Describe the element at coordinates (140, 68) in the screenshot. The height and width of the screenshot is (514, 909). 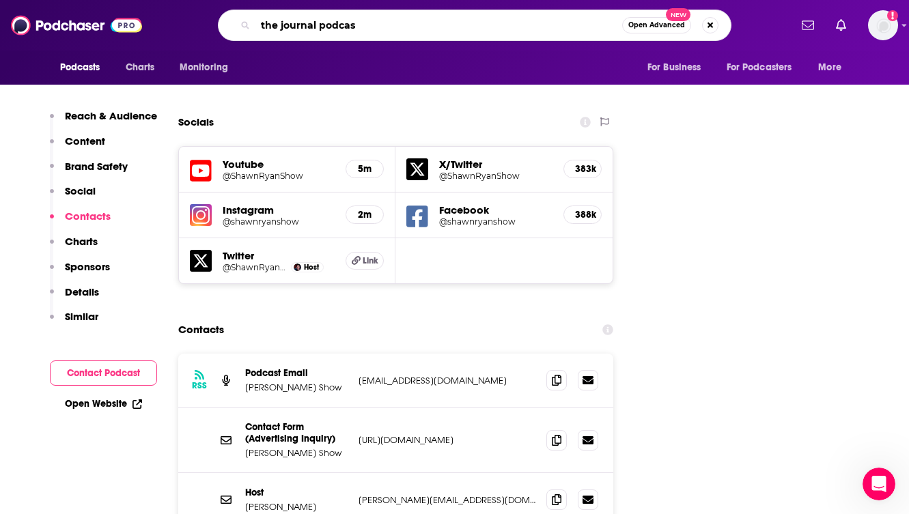
I see `a: Charts` at that location.